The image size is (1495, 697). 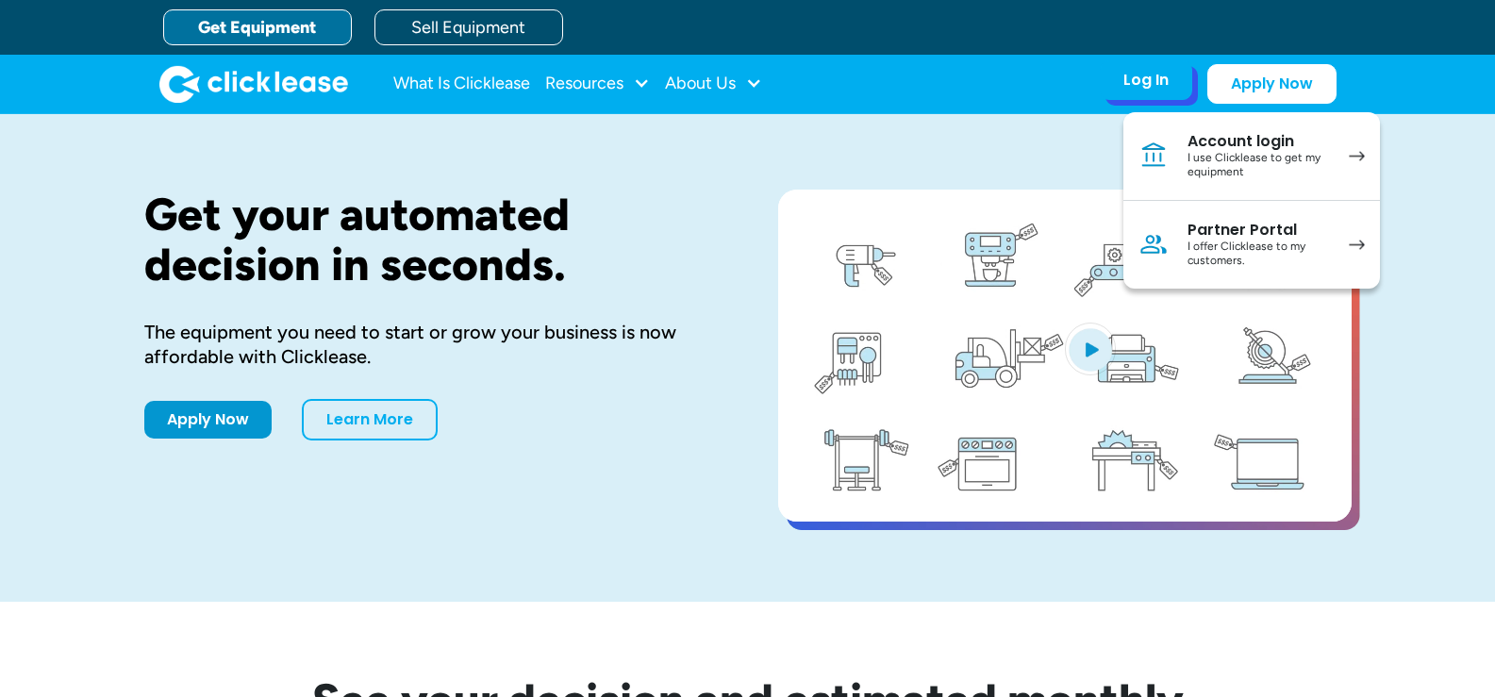 What do you see at coordinates (597, 84) in the screenshot?
I see `div: Resources` at bounding box center [597, 84].